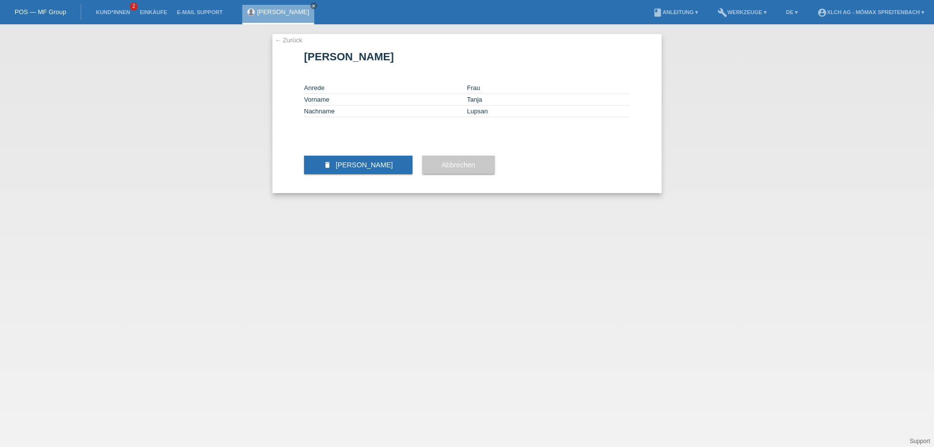 This screenshot has height=447, width=934. What do you see at coordinates (40, 12) in the screenshot?
I see `a: POS — MF Group` at bounding box center [40, 12].